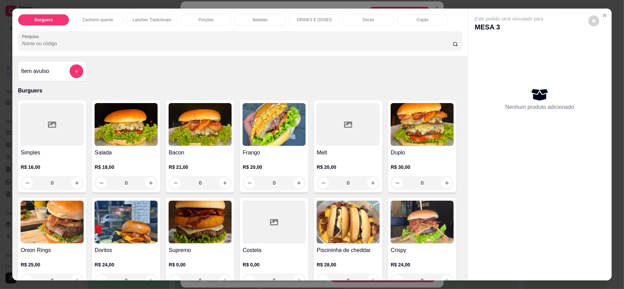 The image size is (624, 289). I want to click on h4: Duplo, so click(422, 153).